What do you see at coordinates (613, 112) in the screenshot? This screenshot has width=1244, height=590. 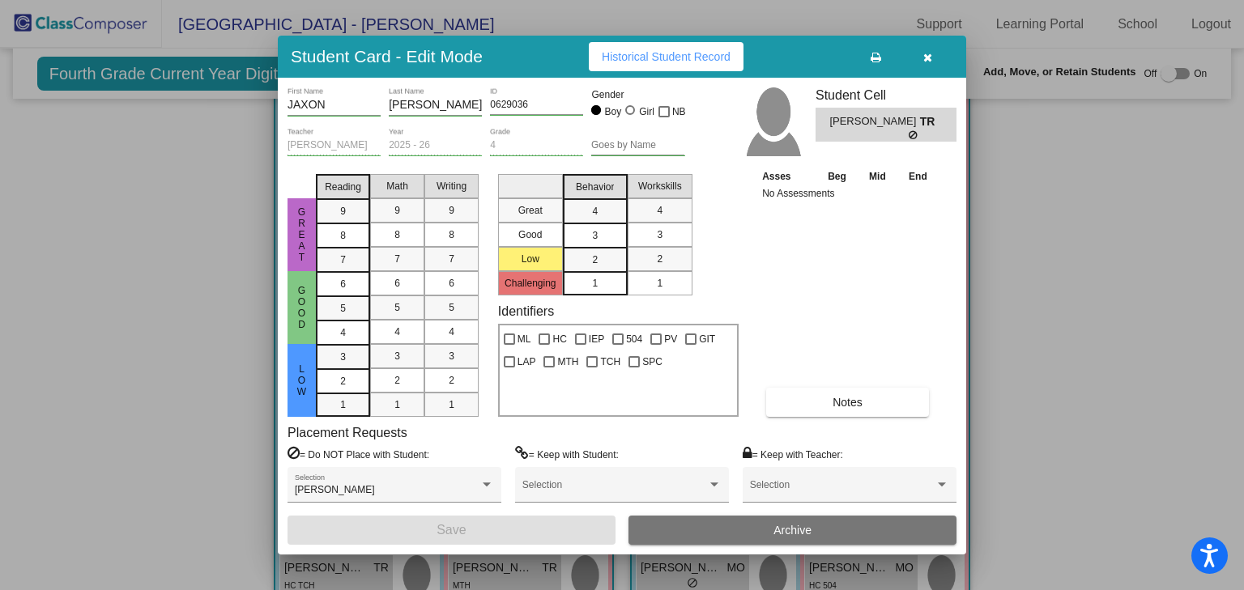 I see `div: Boy` at bounding box center [613, 112].